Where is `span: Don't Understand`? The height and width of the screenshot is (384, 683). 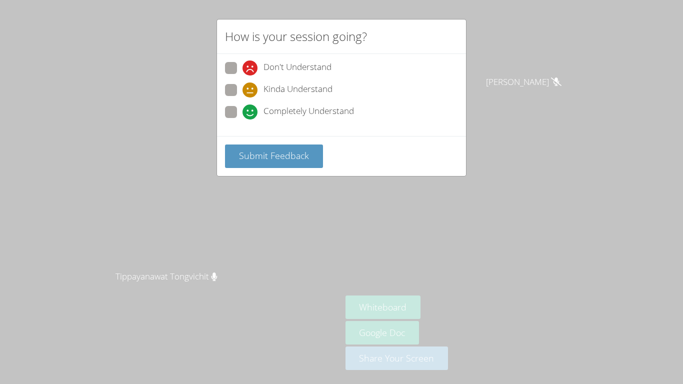 span: Don't Understand is located at coordinates (297, 68).